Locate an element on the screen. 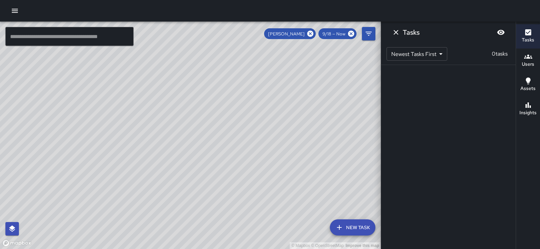  button: New Task is located at coordinates (352, 228).